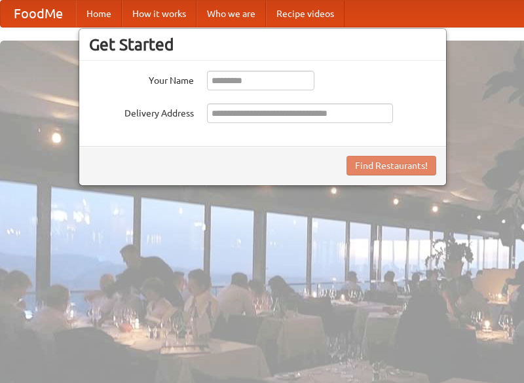 This screenshot has width=524, height=383. I want to click on a: Home, so click(99, 14).